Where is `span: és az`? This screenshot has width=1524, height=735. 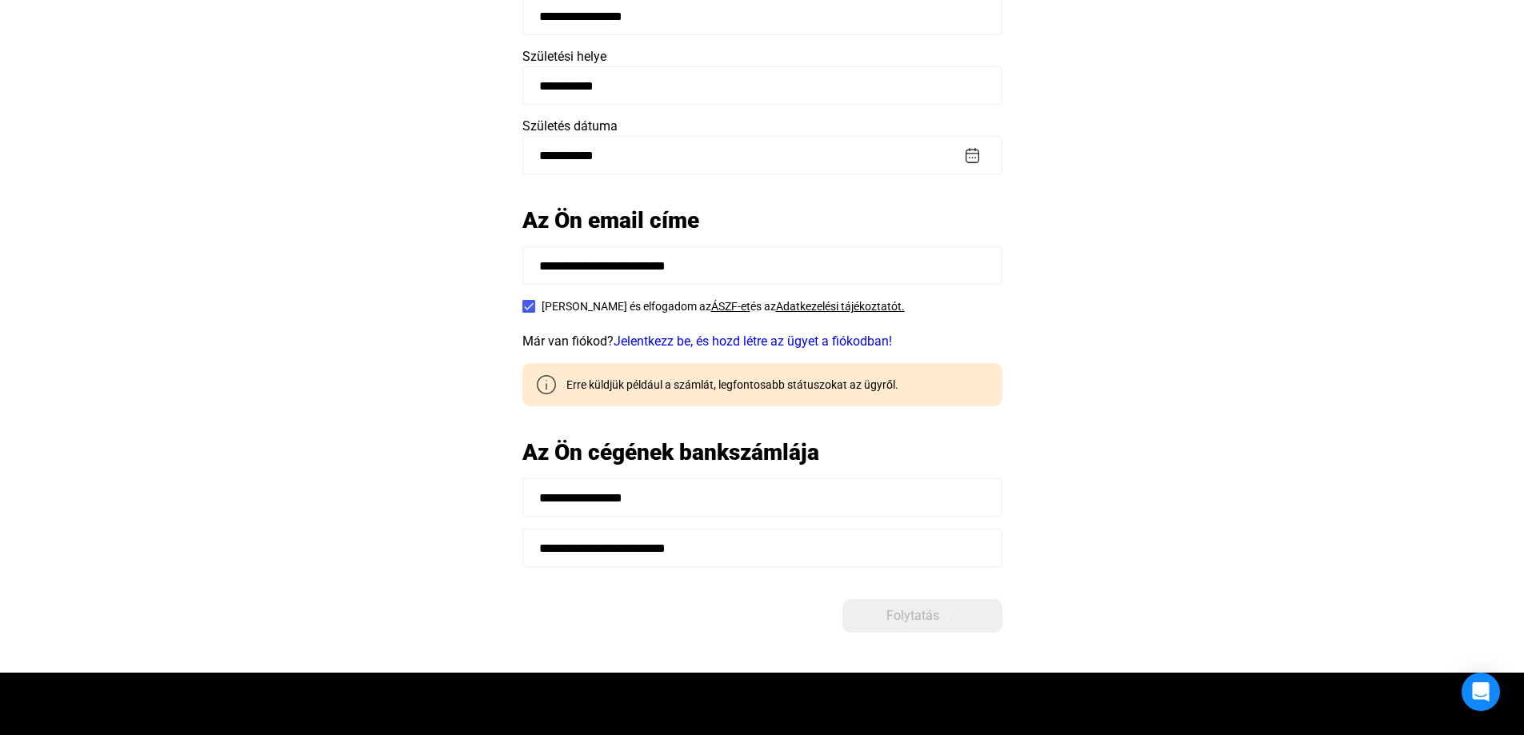
span: és az is located at coordinates (763, 306).